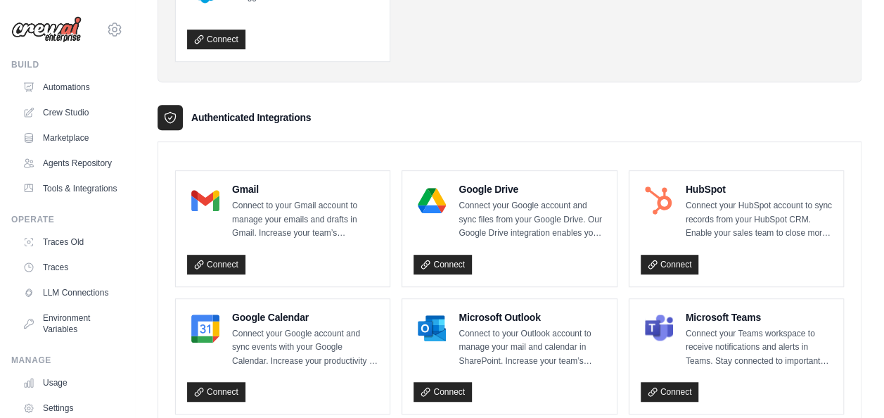 The image size is (884, 418). What do you see at coordinates (70, 383) in the screenshot?
I see `a: Usage` at bounding box center [70, 383].